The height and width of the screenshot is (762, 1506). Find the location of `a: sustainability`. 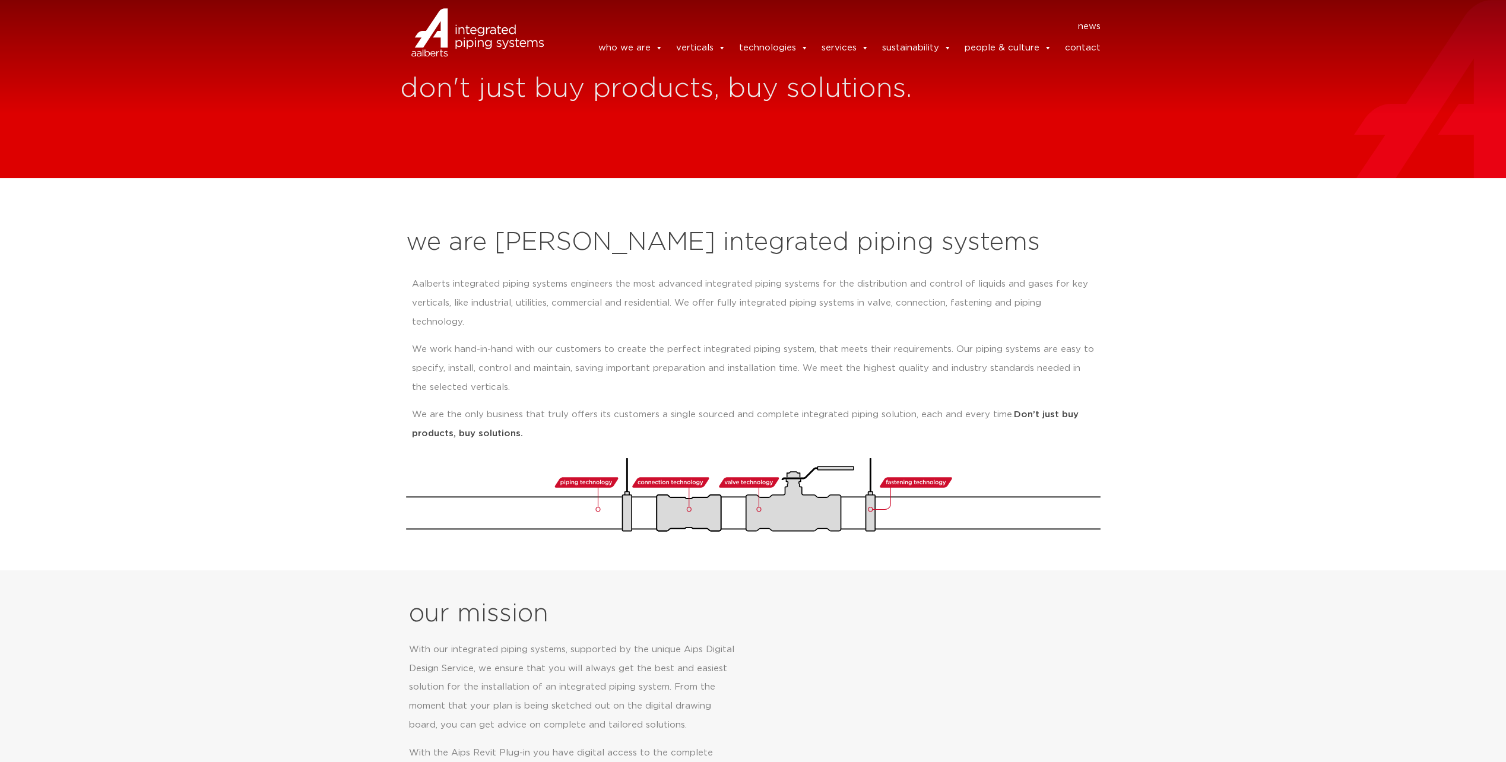

a: sustainability is located at coordinates (916, 48).